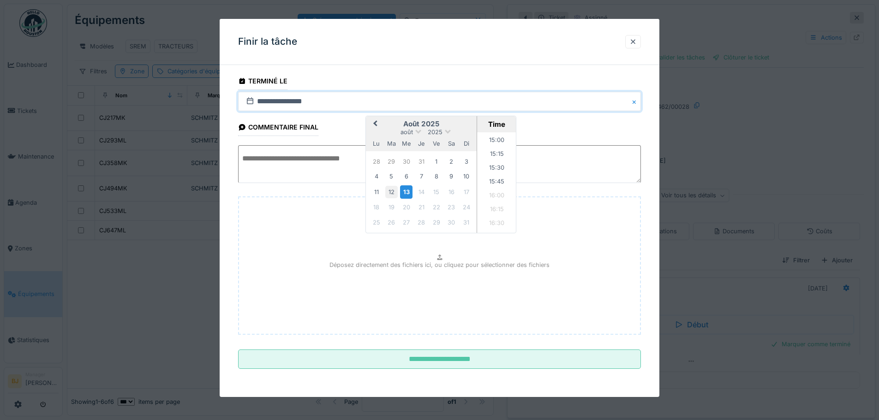 The height and width of the screenshot is (420, 879). I want to click on div: Not available dimanche 24 août 2025, so click(466, 207).